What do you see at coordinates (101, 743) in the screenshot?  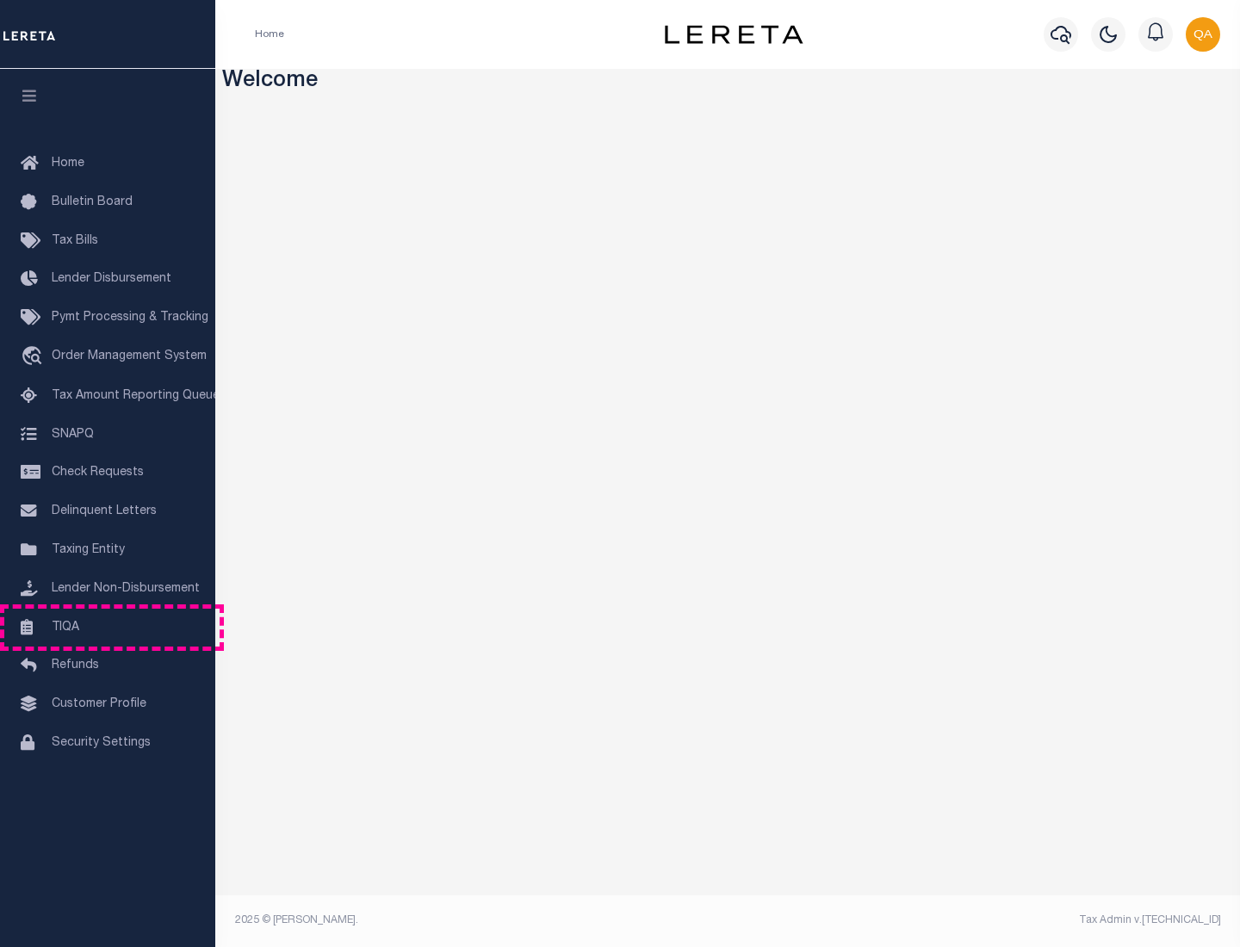 I see `span: Security Settings` at bounding box center [101, 743].